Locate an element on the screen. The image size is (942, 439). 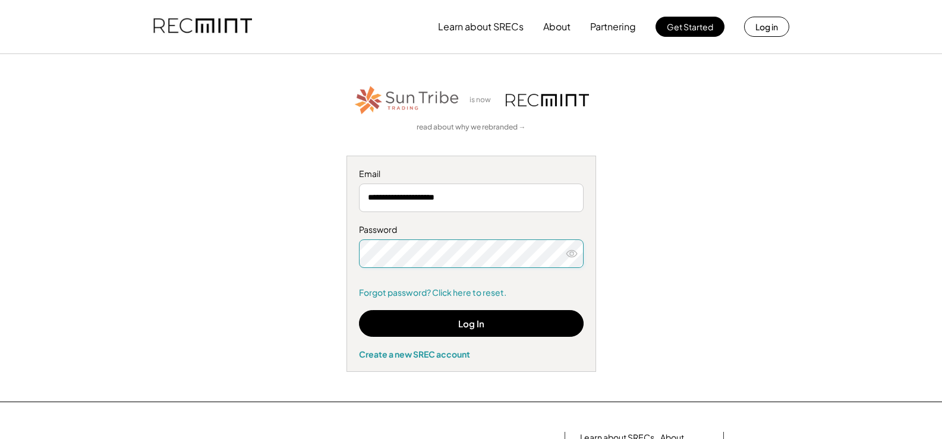
button: About is located at coordinates (557, 27).